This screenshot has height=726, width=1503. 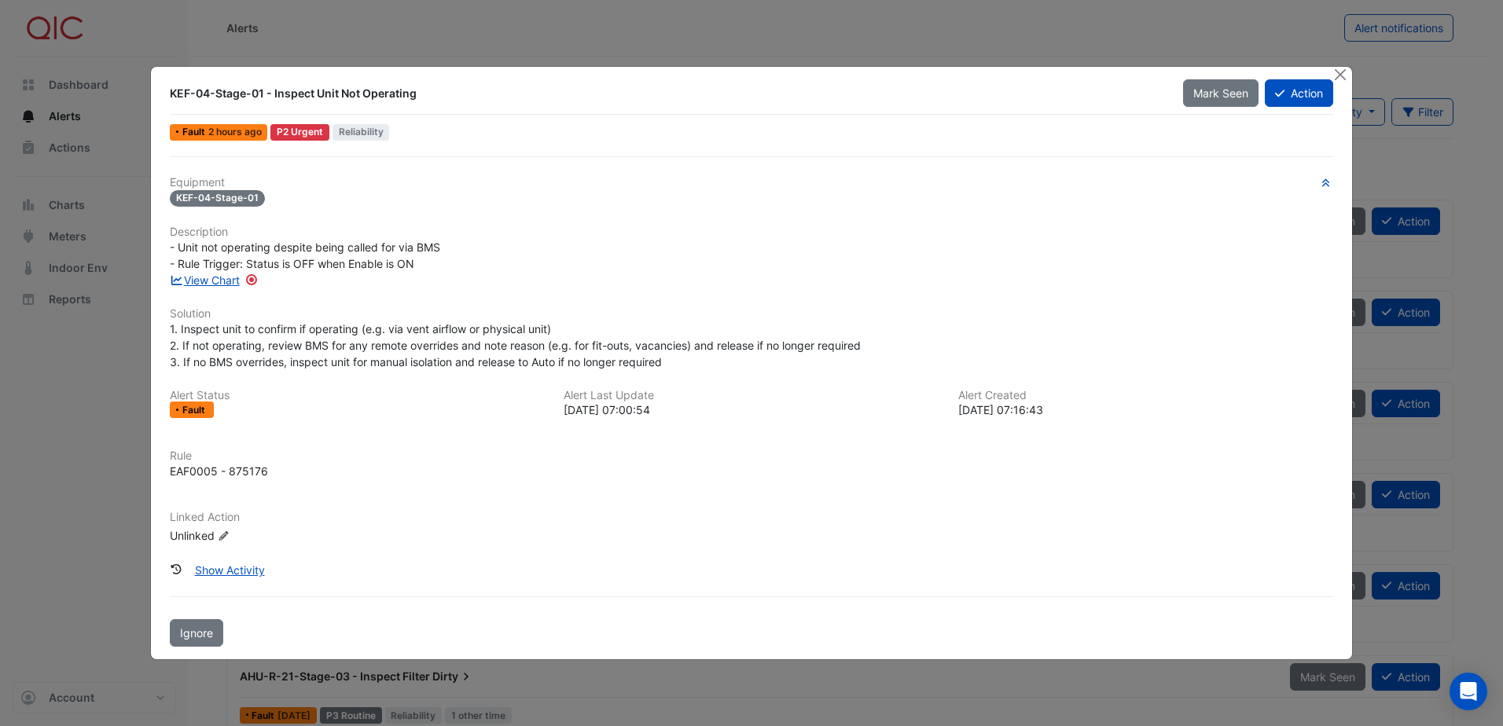 I want to click on h6: Equipment, so click(x=752, y=182).